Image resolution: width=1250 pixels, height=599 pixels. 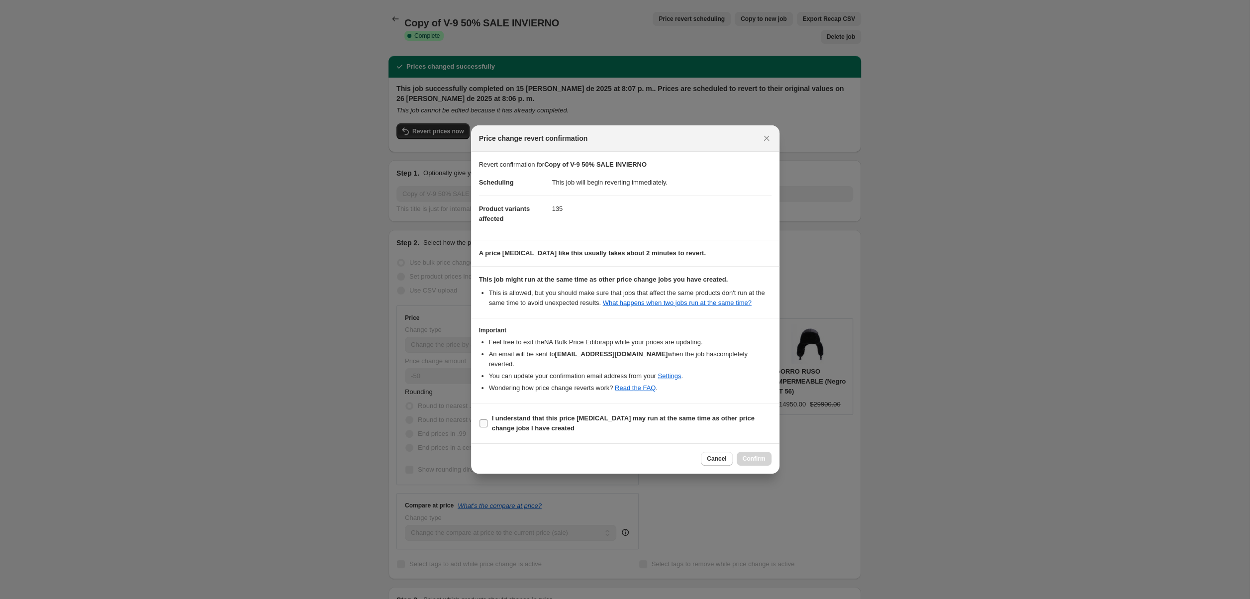 What do you see at coordinates (630, 388) in the screenshot?
I see `li: Wondering how price change reverts work? .` at bounding box center [630, 388].